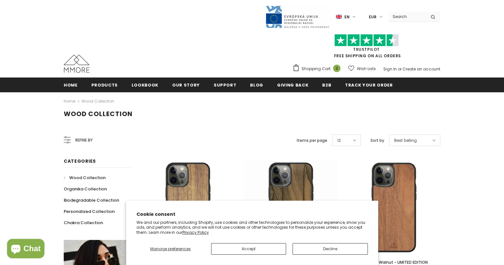  What do you see at coordinates (171, 249) in the screenshot?
I see `span: Manage preferences` at bounding box center [171, 249].